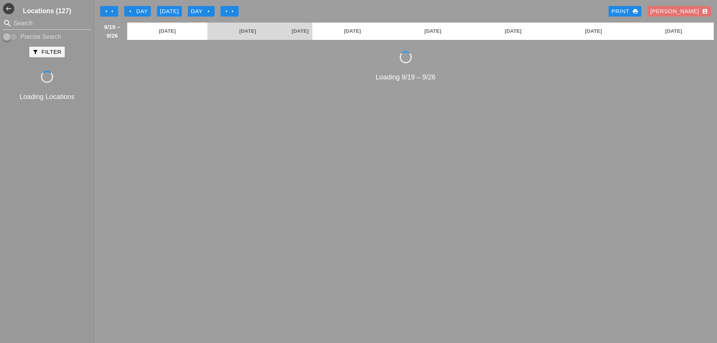 The width and height of the screenshot is (717, 343). Describe the element at coordinates (47, 37) in the screenshot. I see `div: Enable Precise search to match search terms exactly.` at that location.